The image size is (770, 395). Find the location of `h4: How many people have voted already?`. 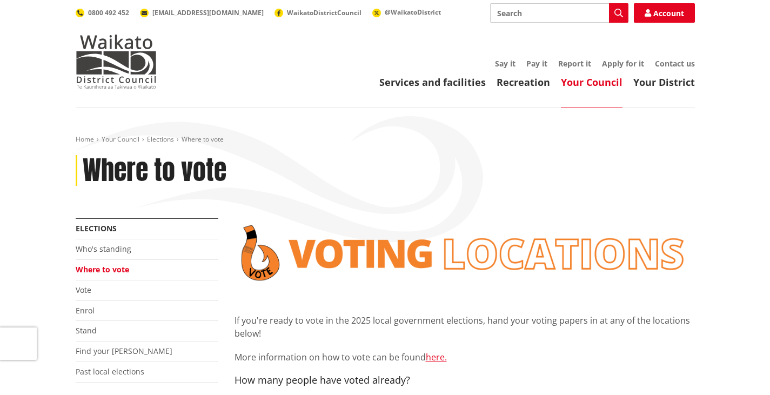

h4: How many people have voted already? is located at coordinates (464, 380).